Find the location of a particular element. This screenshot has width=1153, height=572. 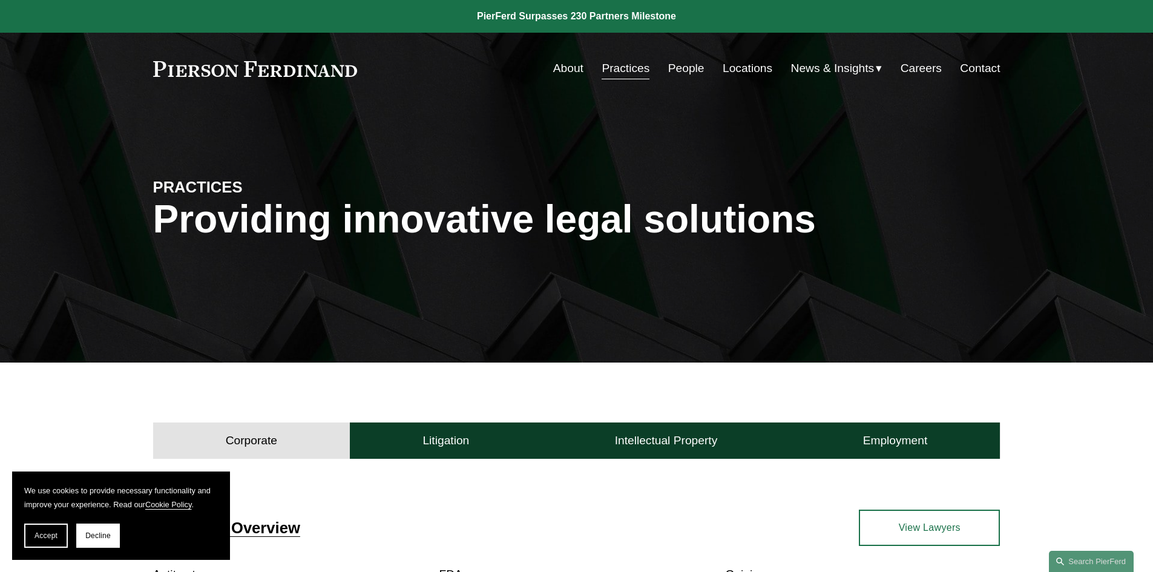

h4: Corporate is located at coordinates (251, 441).